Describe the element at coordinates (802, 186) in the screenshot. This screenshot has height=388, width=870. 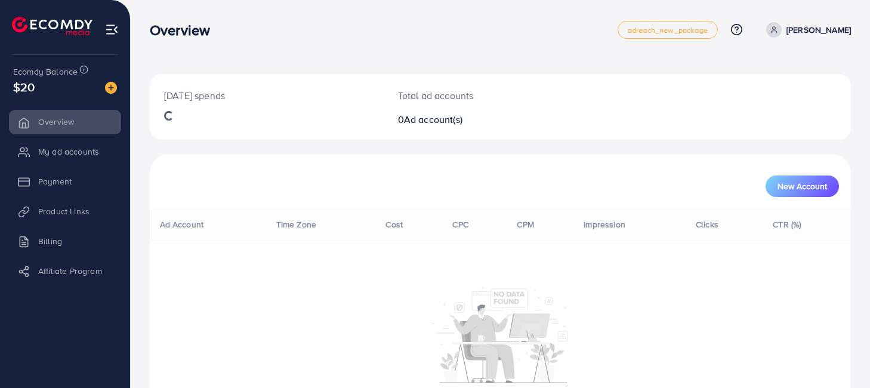
I see `button: New Account` at that location.